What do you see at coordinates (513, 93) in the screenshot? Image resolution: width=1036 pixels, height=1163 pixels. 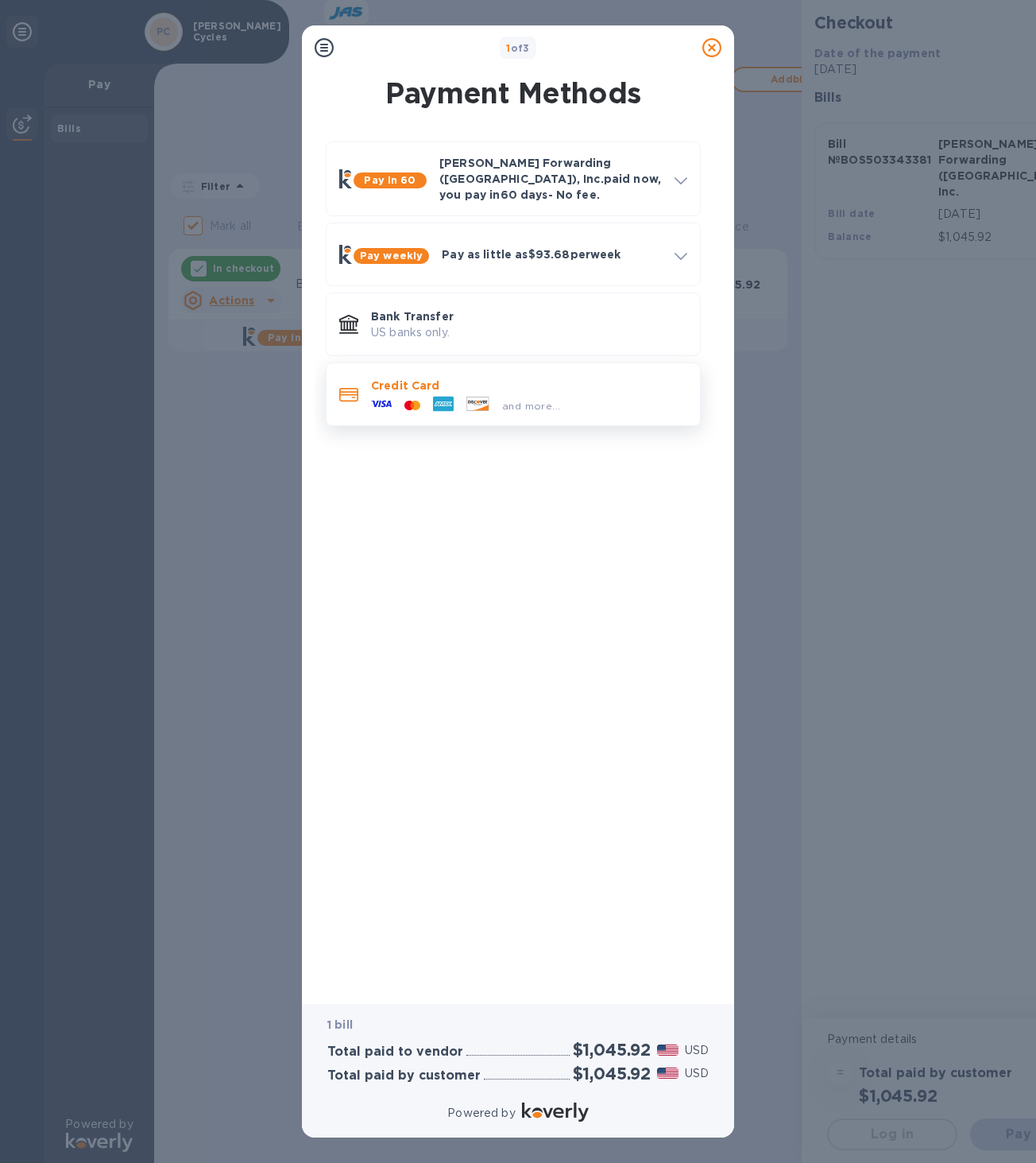 I see `h1: Payment Methods` at bounding box center [513, 93].